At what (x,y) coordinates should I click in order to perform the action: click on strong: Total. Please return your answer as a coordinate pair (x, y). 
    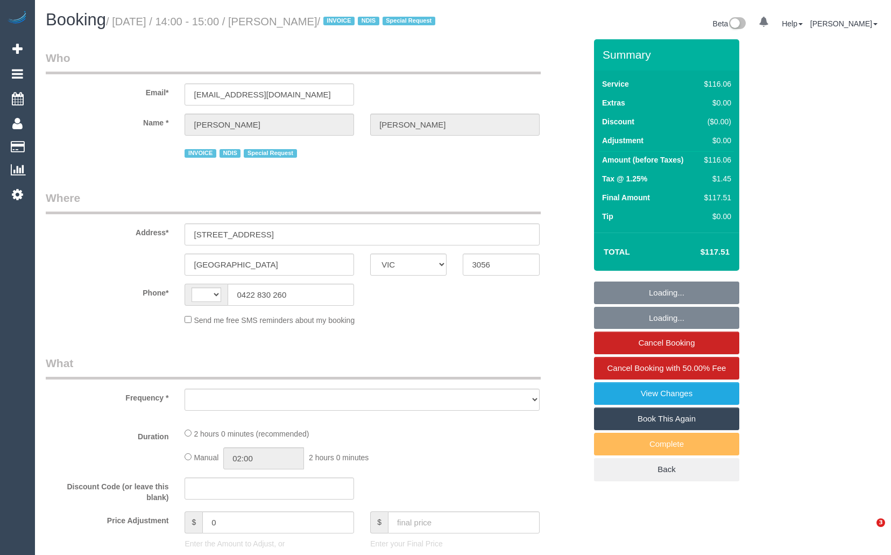
    Looking at the image, I should click on (617, 251).